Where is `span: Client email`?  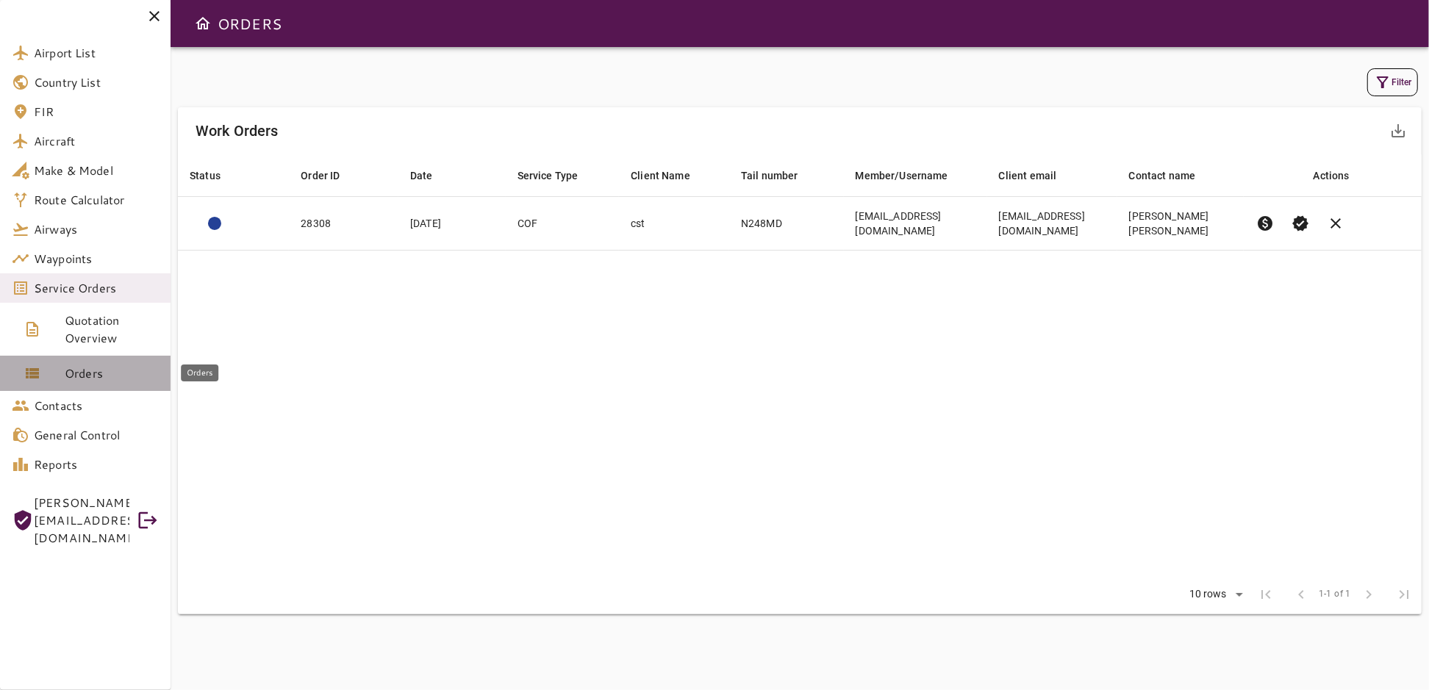 span: Client email is located at coordinates (1038, 176).